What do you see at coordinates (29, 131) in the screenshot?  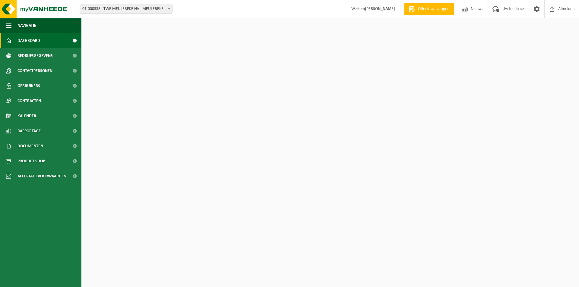 I see `span: Rapportage` at bounding box center [29, 131].